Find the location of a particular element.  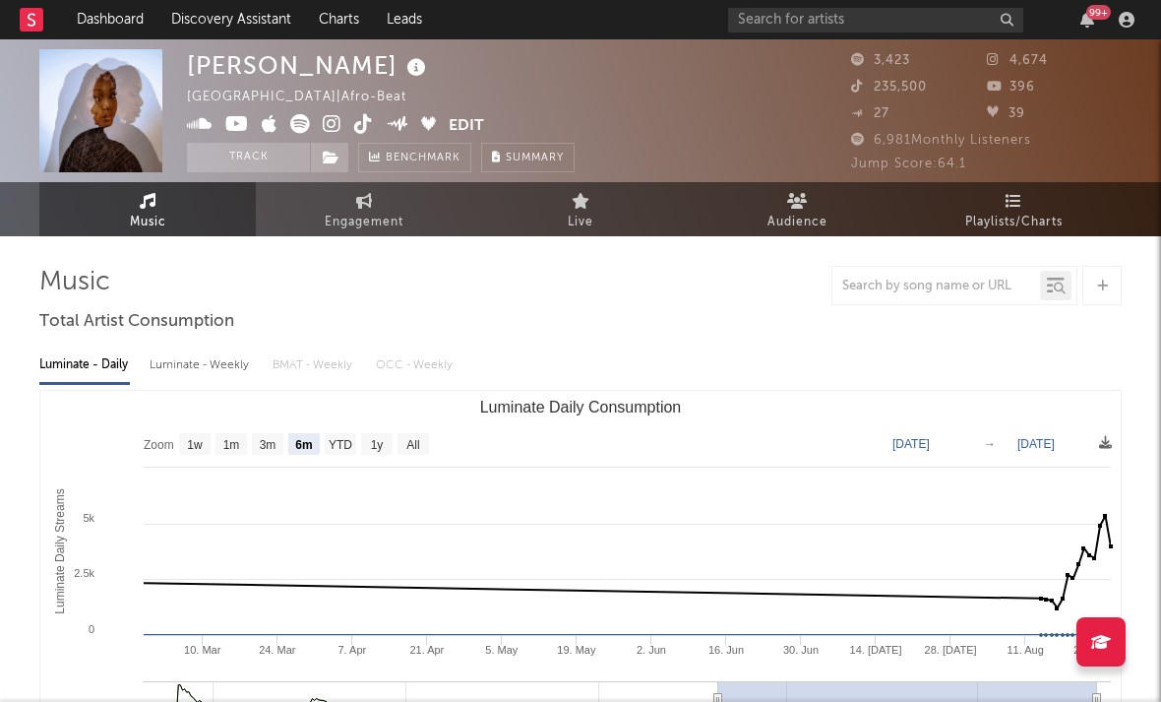

text: 19. May is located at coordinates (577, 649).